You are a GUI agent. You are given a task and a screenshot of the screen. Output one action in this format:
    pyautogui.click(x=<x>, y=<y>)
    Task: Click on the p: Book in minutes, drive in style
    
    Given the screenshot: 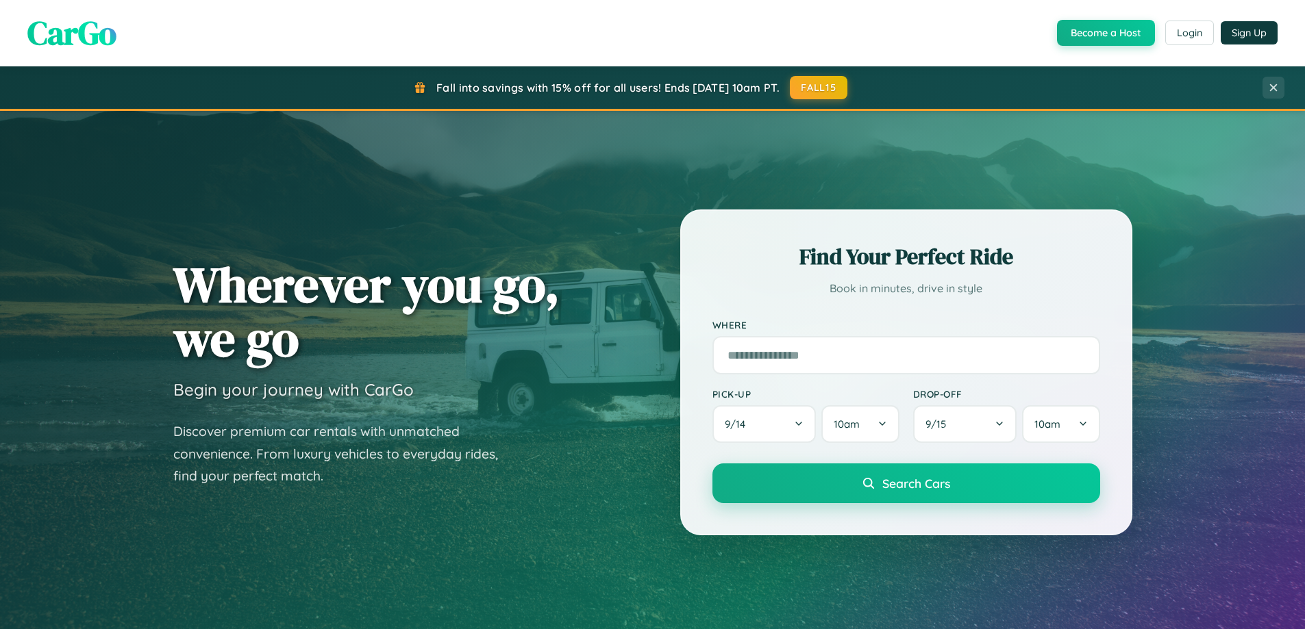 What is the action you would take?
    pyautogui.click(x=906, y=288)
    